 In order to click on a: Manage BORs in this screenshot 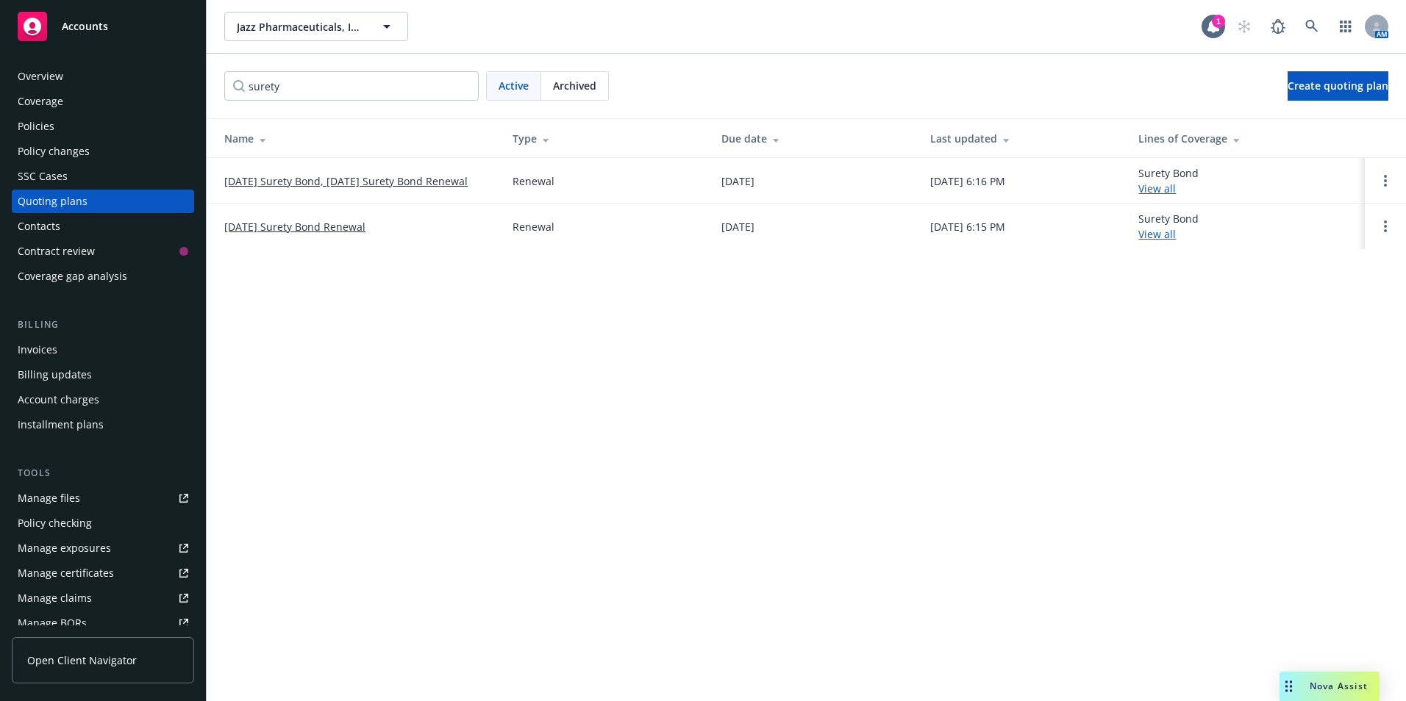, I will do `click(103, 623)`.